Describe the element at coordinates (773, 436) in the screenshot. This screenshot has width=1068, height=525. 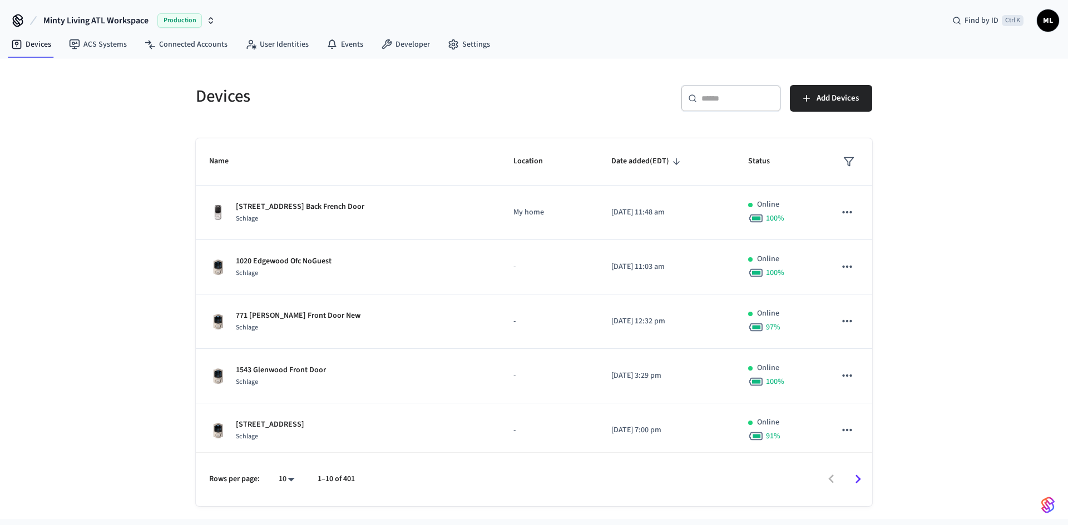
I see `span: 91 %` at that location.